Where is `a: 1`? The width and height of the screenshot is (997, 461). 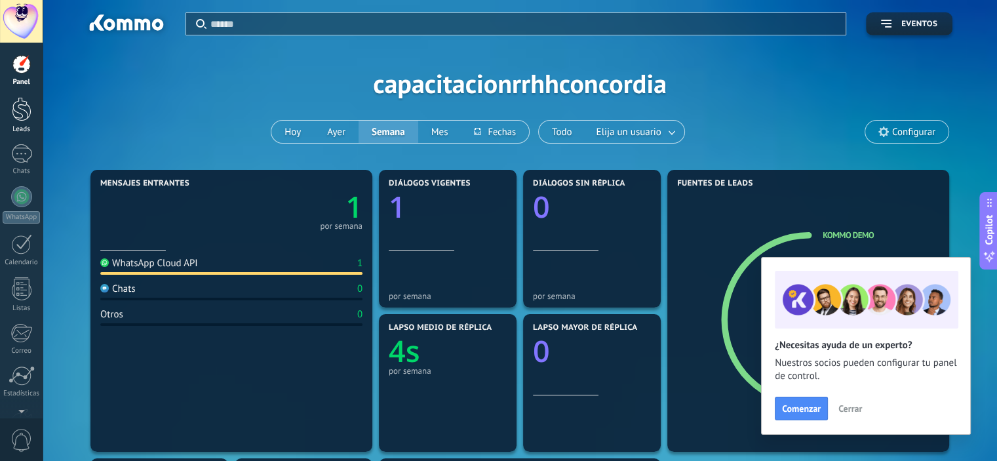
a: 1 is located at coordinates (297, 206).